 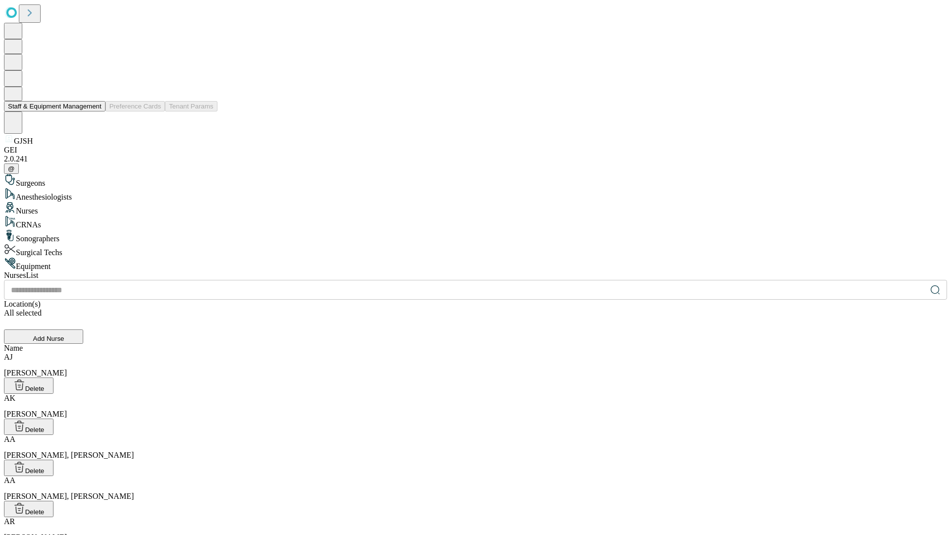 I want to click on span: GJSH, so click(x=23, y=141).